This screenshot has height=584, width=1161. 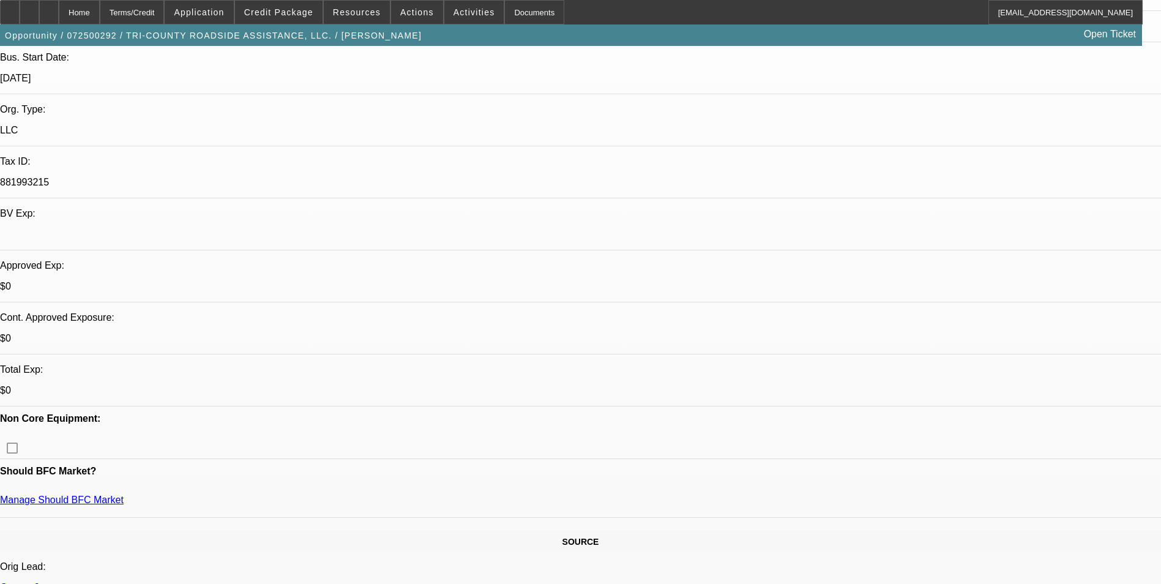 I want to click on span: Activities, so click(x=474, y=12).